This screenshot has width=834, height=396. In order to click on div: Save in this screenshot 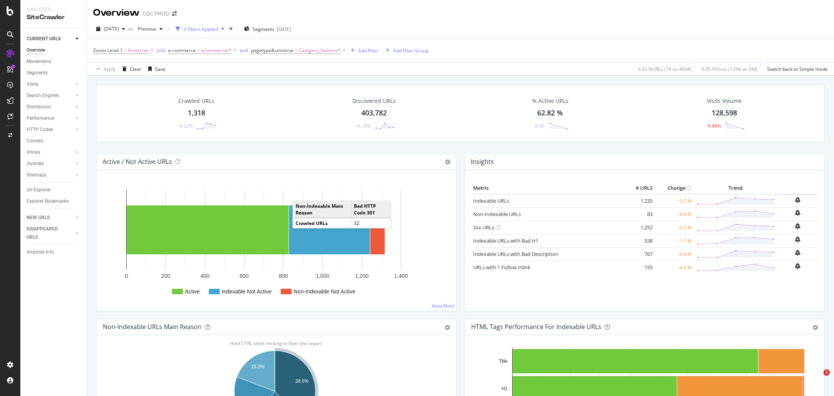, I will do `click(160, 69)`.